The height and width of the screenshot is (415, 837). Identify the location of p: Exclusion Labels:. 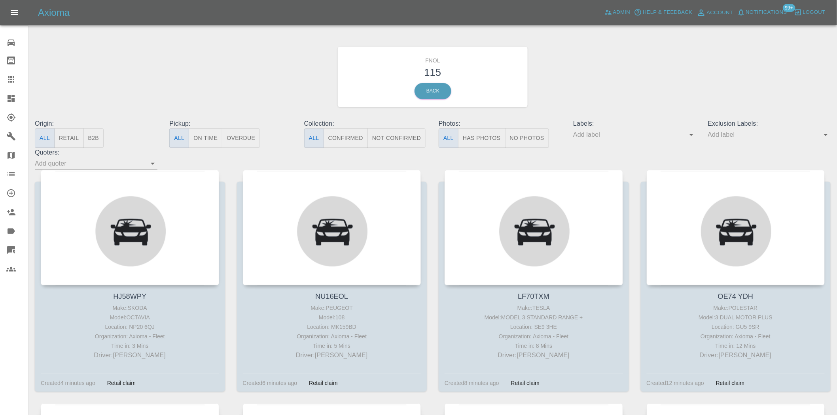
(769, 124).